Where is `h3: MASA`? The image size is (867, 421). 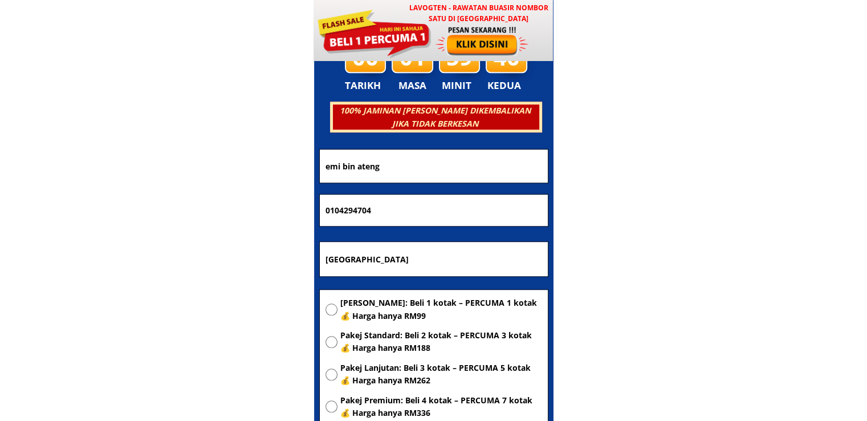
h3: MASA is located at coordinates (413, 86).